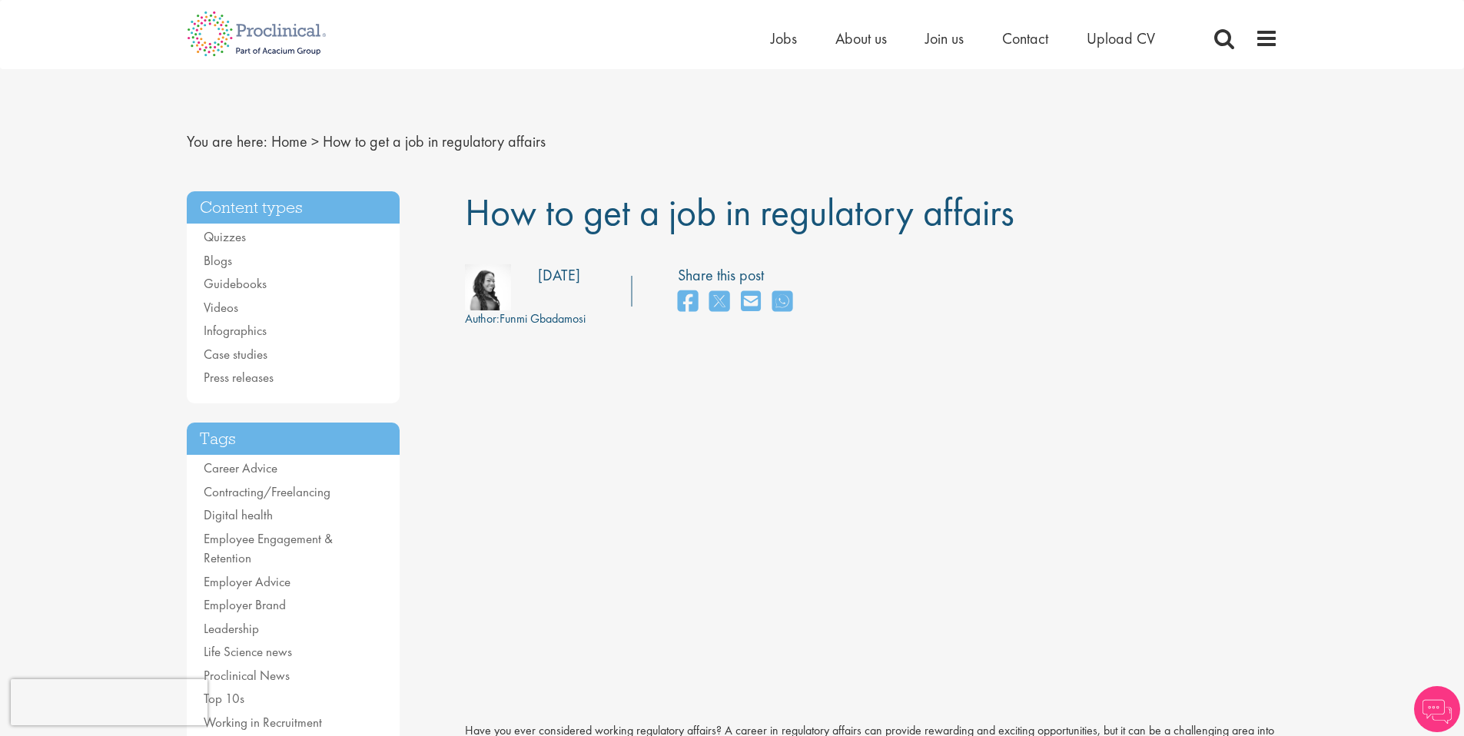 Image resolution: width=1464 pixels, height=736 pixels. What do you see at coordinates (235, 330) in the screenshot?
I see `a: Infographics` at bounding box center [235, 330].